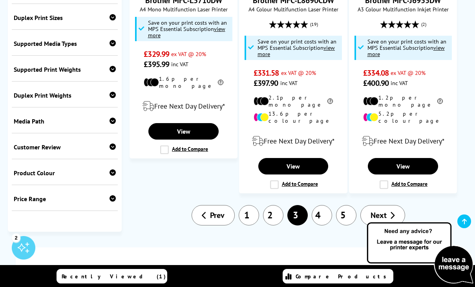 Image resolution: width=475 pixels, height=287 pixels. Describe the element at coordinates (322, 215) in the screenshot. I see `a: 4` at that location.